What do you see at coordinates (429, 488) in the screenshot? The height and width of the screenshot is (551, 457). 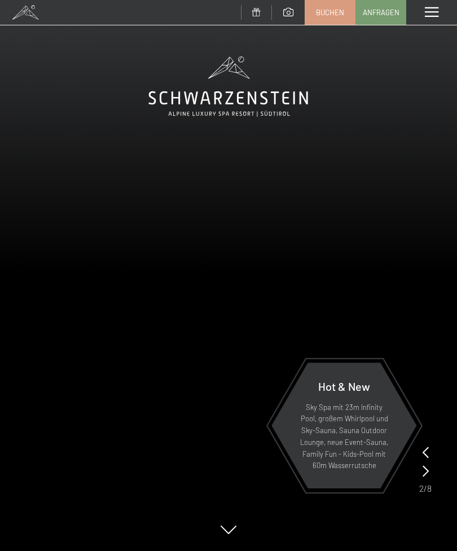 I see `span: 8` at bounding box center [429, 488].